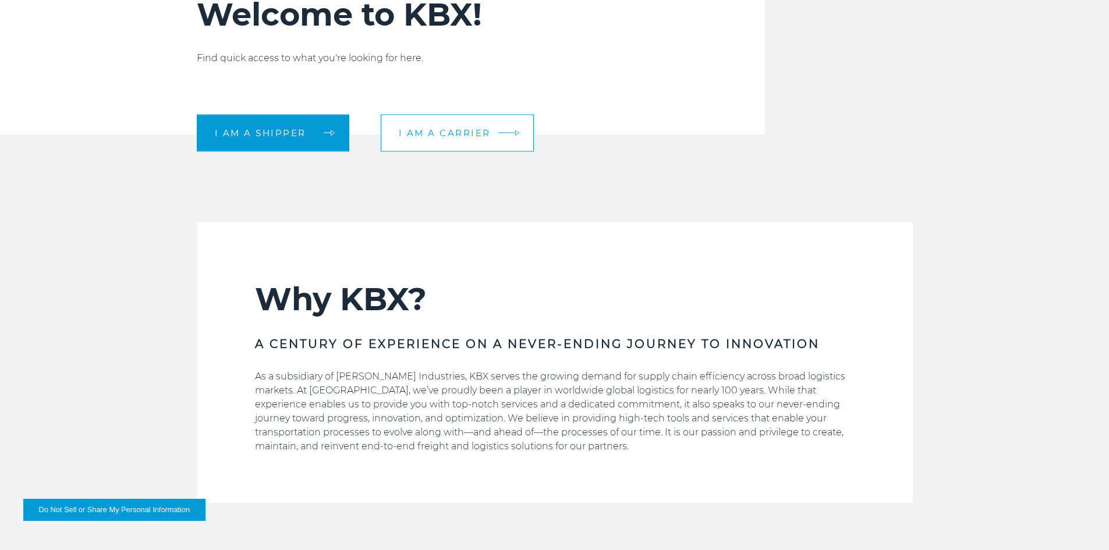 This screenshot has width=1109, height=550. What do you see at coordinates (555, 299) in the screenshot?
I see `h2: Why KBX?` at bounding box center [555, 299].